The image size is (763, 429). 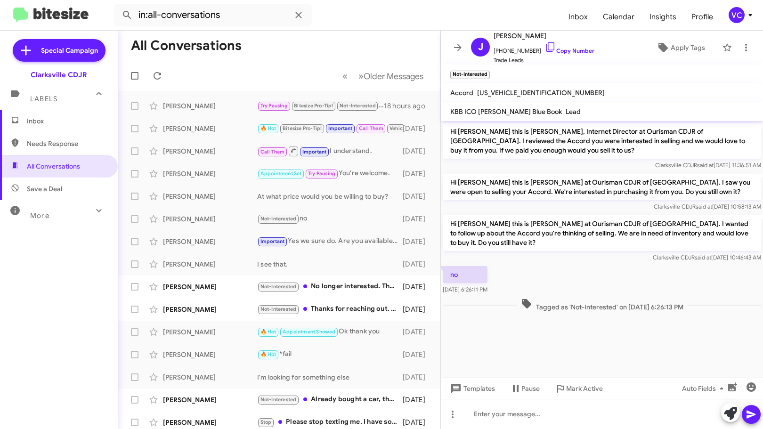 What do you see at coordinates (330, 400) in the screenshot?
I see `div: Already bought a car, thanks` at bounding box center [330, 400].